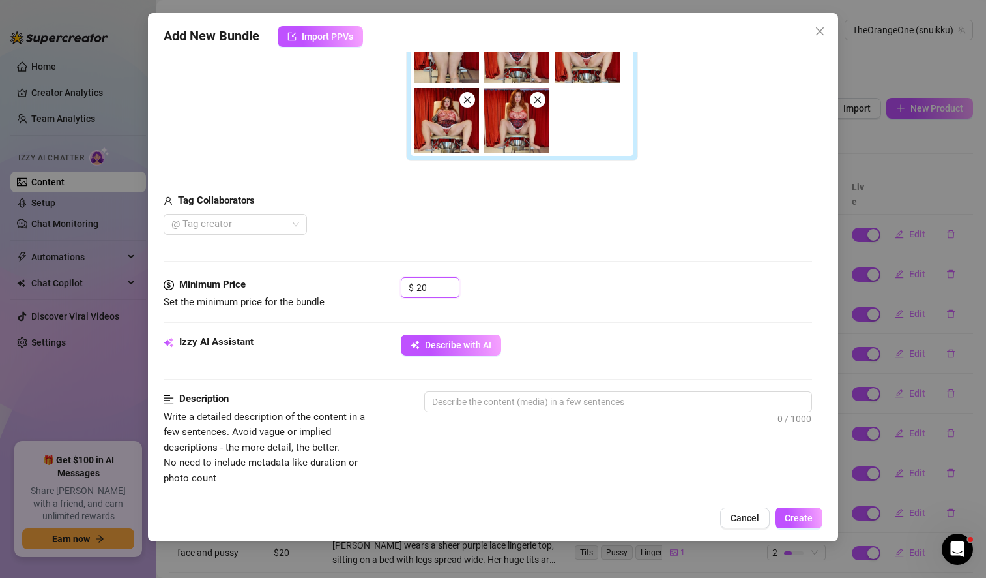 The image size is (986, 578). Describe the element at coordinates (211, 37) in the screenshot. I see `span: Add New Bundle` at that location.